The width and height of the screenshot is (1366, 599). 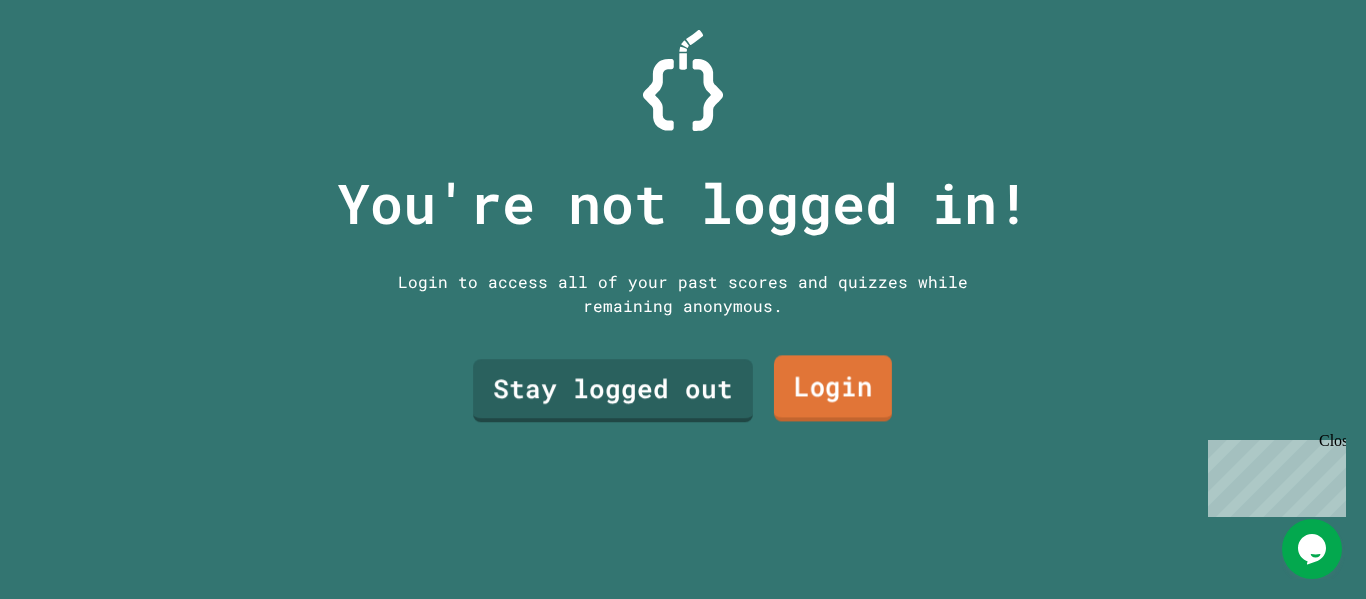 What do you see at coordinates (73, 67) in the screenshot?
I see `div: Chat with us now!Close` at bounding box center [73, 67].